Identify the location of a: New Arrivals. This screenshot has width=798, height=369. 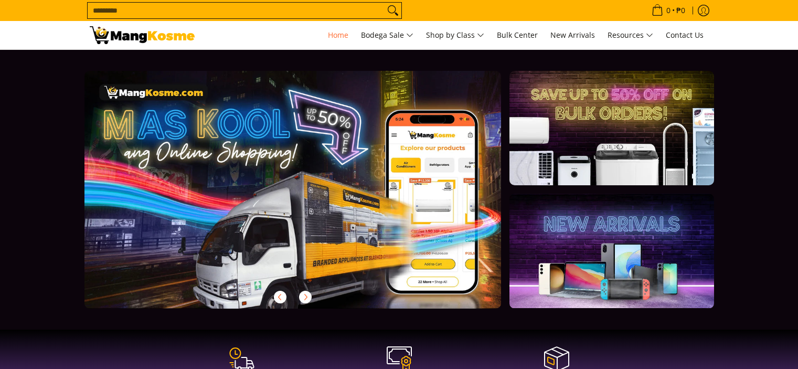
(572, 35).